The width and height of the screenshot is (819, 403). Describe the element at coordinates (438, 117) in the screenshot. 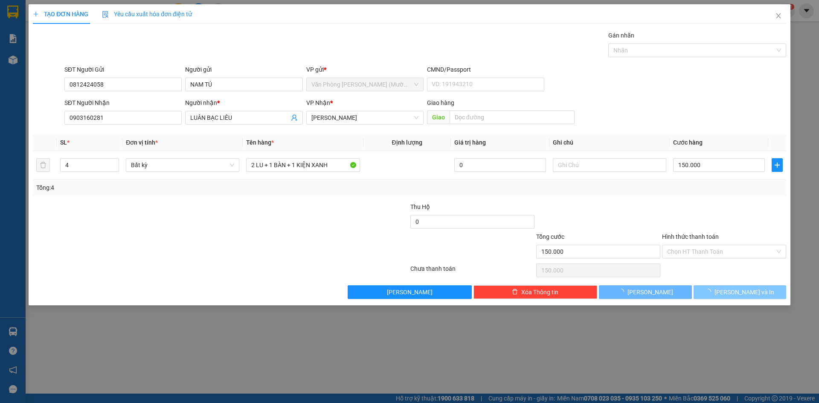

I see `span: Giao` at that location.